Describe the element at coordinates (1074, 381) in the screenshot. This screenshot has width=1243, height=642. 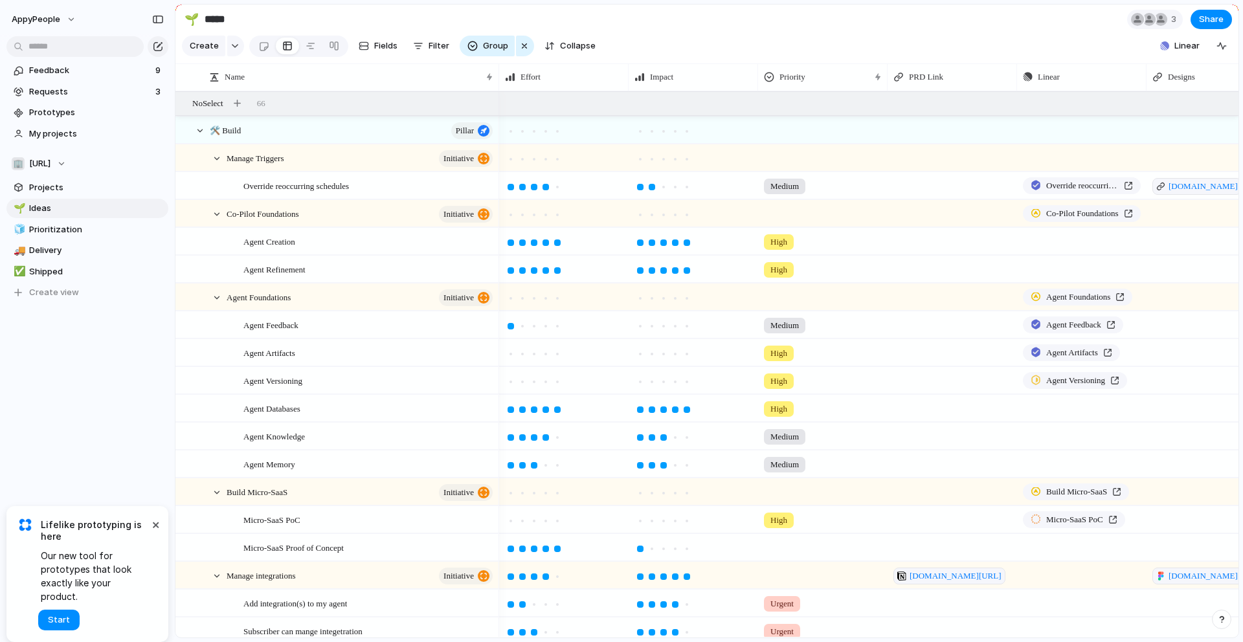
I see `a: Agent Versioning` at that location.